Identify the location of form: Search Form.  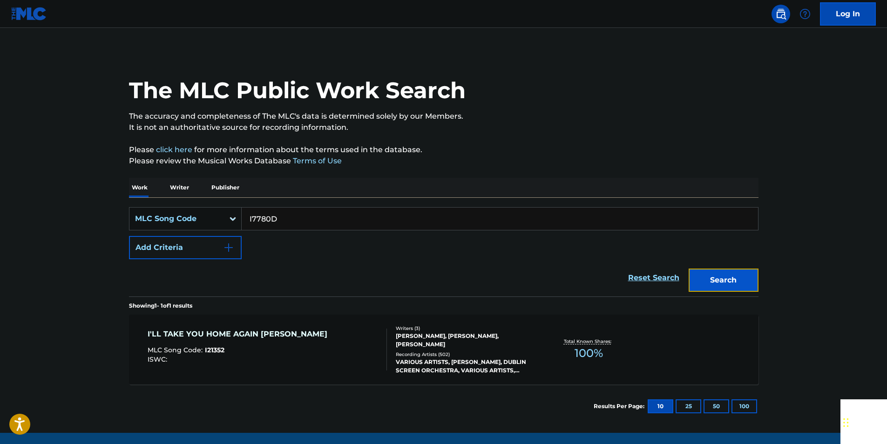
(444, 252).